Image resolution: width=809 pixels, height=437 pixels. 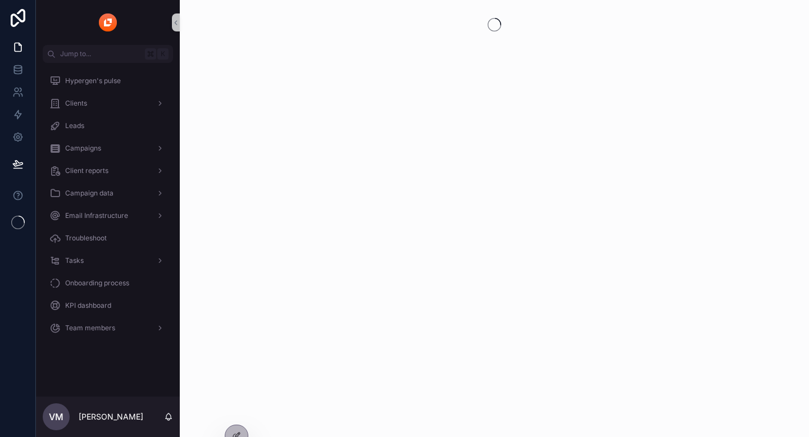 What do you see at coordinates (108, 54) in the screenshot?
I see `button: Jump to...K` at bounding box center [108, 54].